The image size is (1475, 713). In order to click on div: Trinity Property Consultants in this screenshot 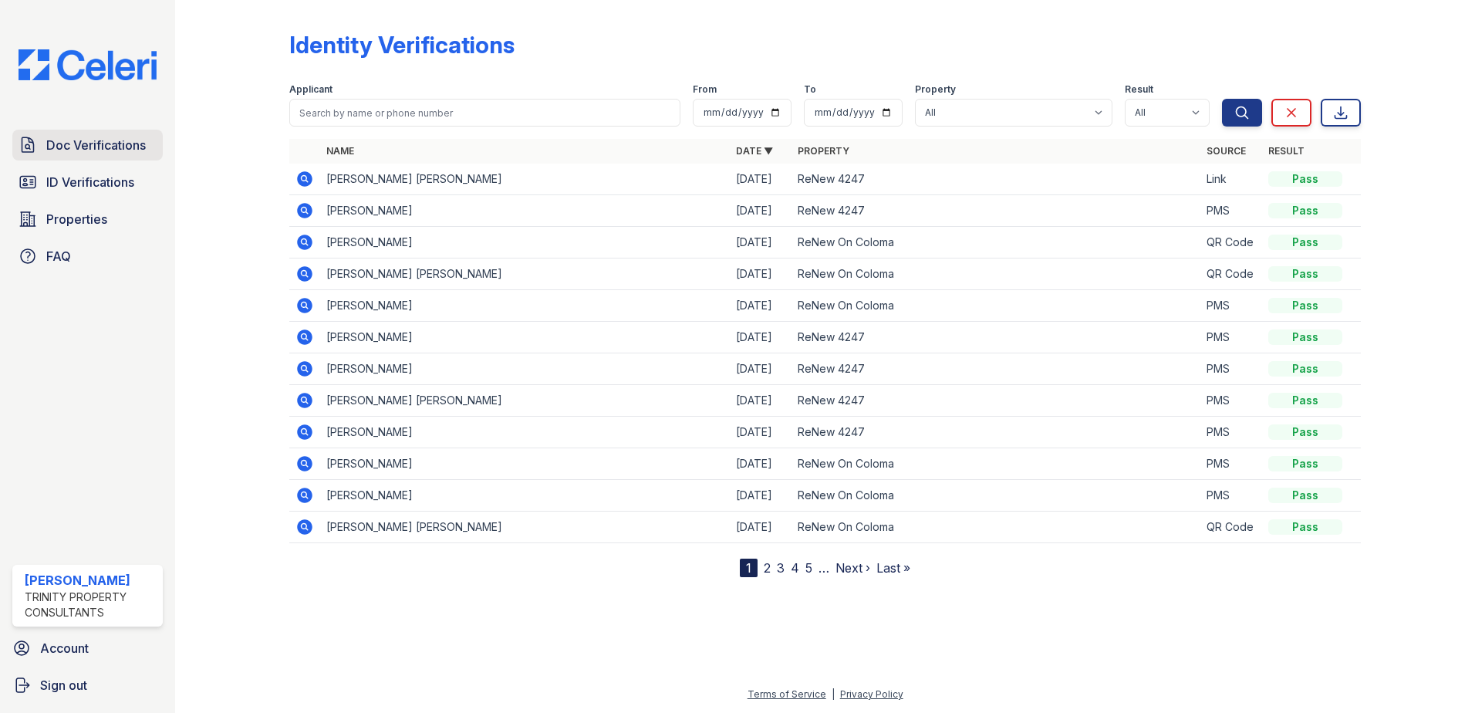, I will do `click(90, 605)`.